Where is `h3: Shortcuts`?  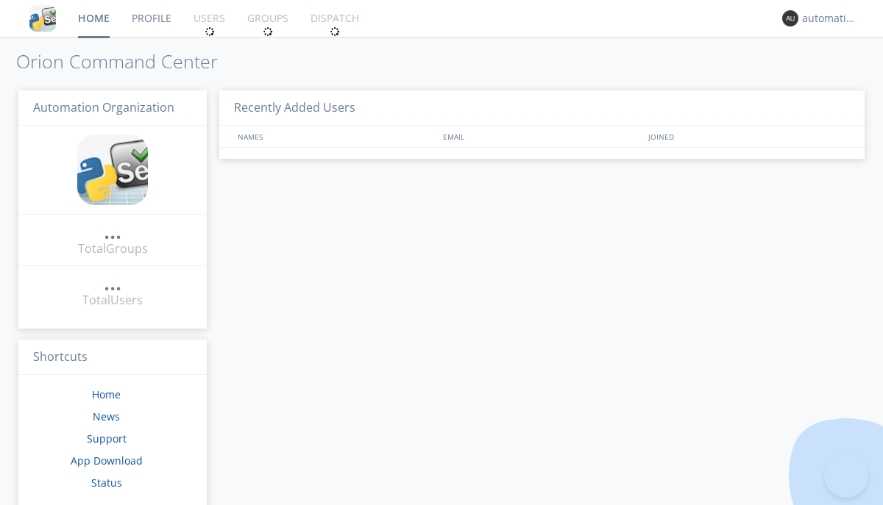
h3: Shortcuts is located at coordinates (113, 357).